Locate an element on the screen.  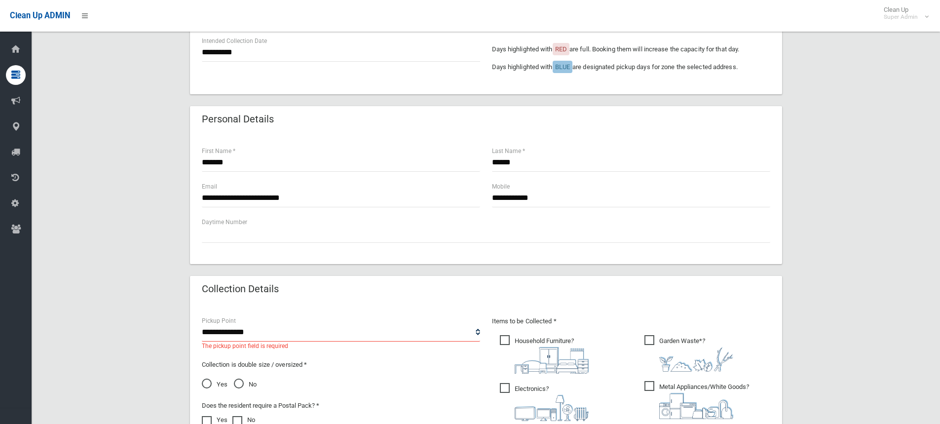
header: Personal Details is located at coordinates (238, 119).